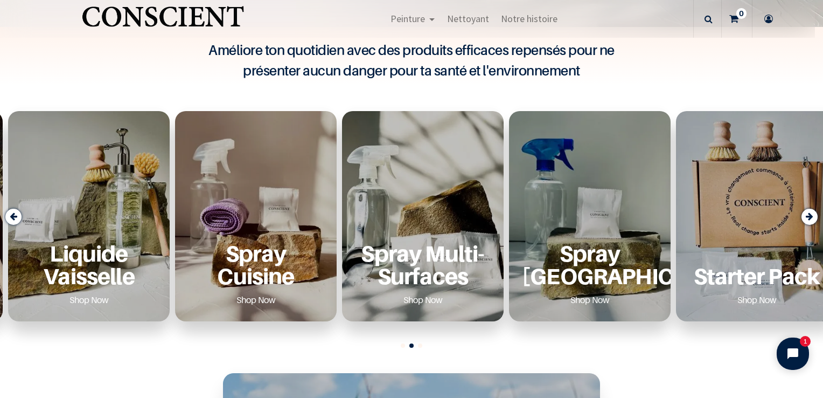 This screenshot has width=823, height=398. What do you see at coordinates (403, 345) in the screenshot?
I see `span: Go to slide 1` at bounding box center [403, 345].